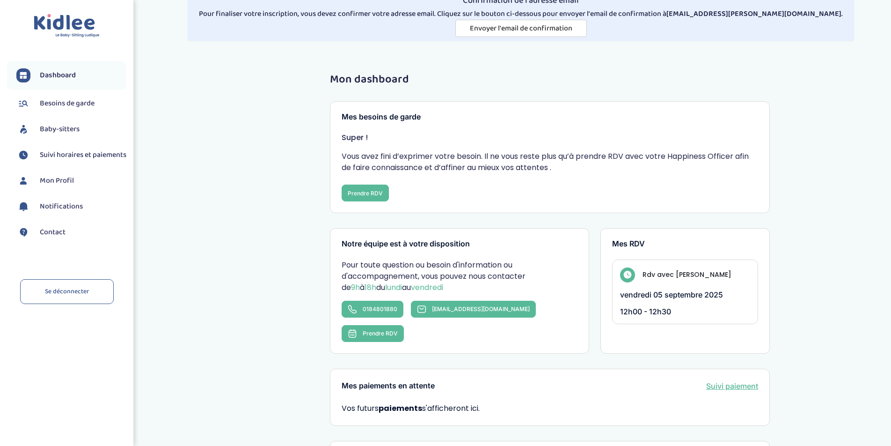 The width and height of the screenshot is (891, 446). I want to click on img: babysitters.svg, so click(23, 129).